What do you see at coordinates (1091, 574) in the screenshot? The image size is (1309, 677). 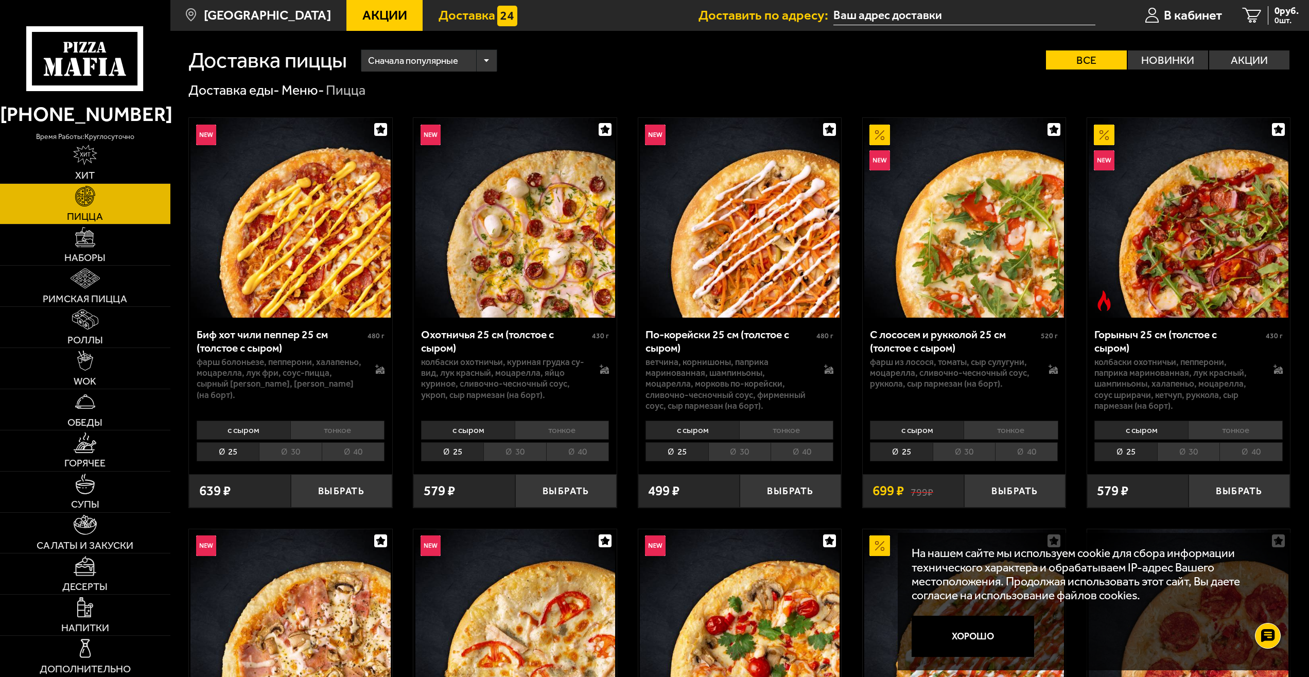 I see `p: На нашем сайте мы используем cookie для сбора информации технического характера и обрабатываем IP...` at bounding box center [1091, 574].